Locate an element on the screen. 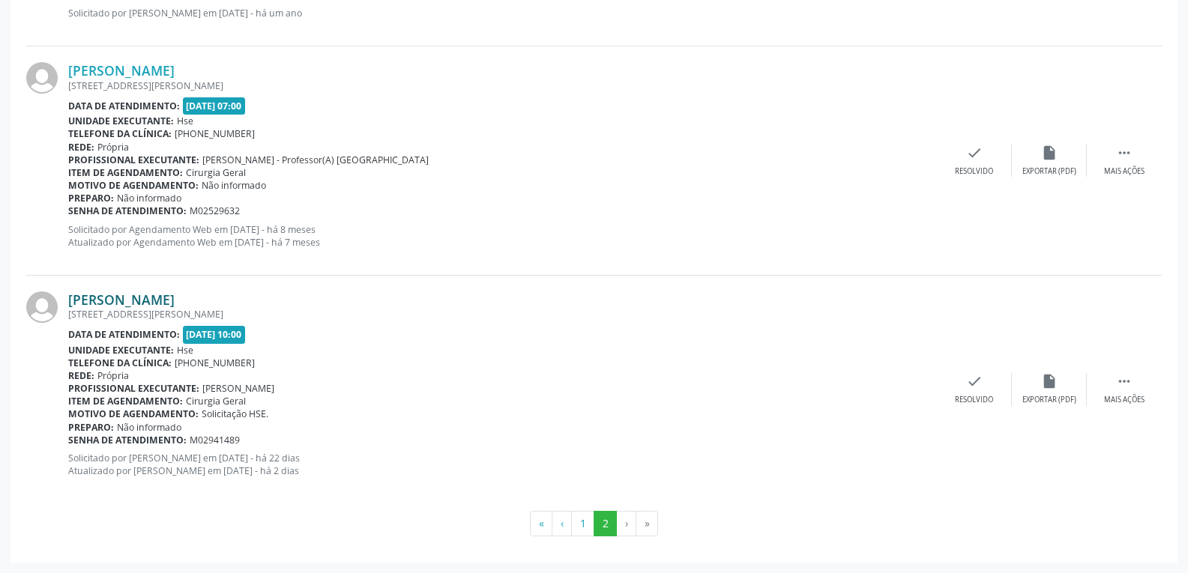 Image resolution: width=1188 pixels, height=573 pixels. ul: Pagination is located at coordinates (593, 524).